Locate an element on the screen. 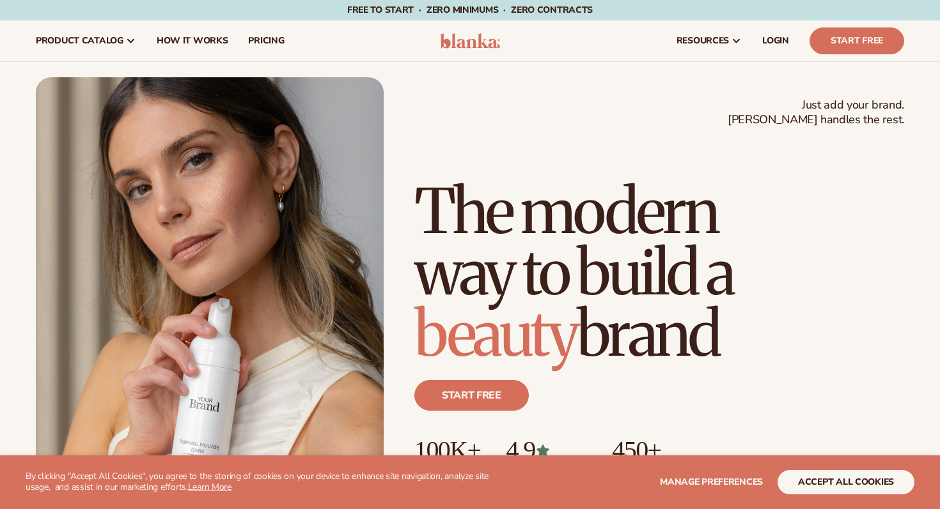  span: Manage preferences is located at coordinates (711, 482).